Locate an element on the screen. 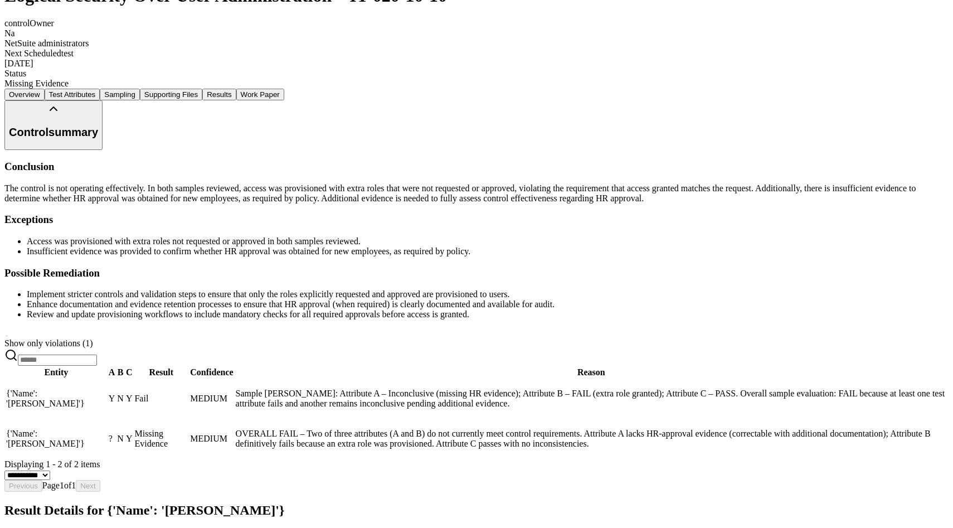  button: Supporting Files is located at coordinates (171, 94).